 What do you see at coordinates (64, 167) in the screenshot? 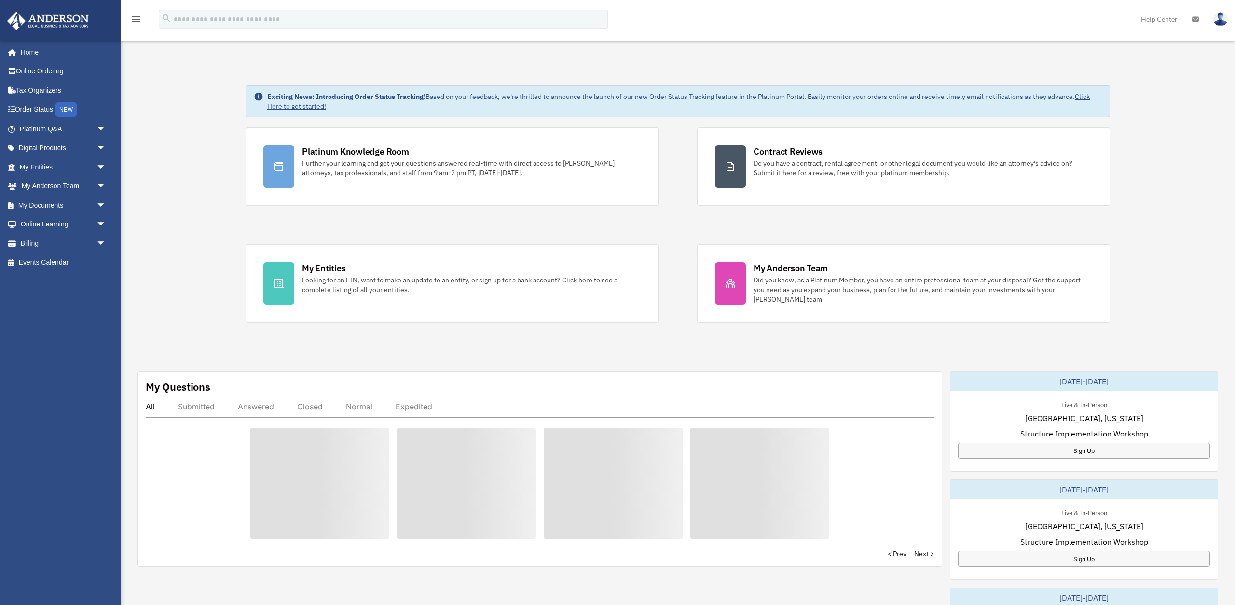
I see `a: My Entitiesarrow_drop_down` at bounding box center [64, 167].